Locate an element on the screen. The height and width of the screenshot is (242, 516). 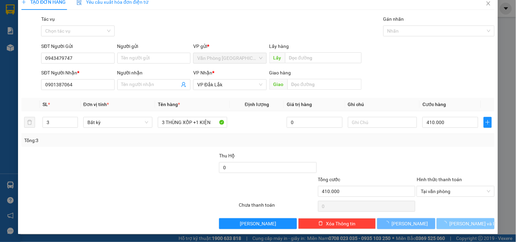
div: Chưa thanh toán is located at coordinates (278, 207).